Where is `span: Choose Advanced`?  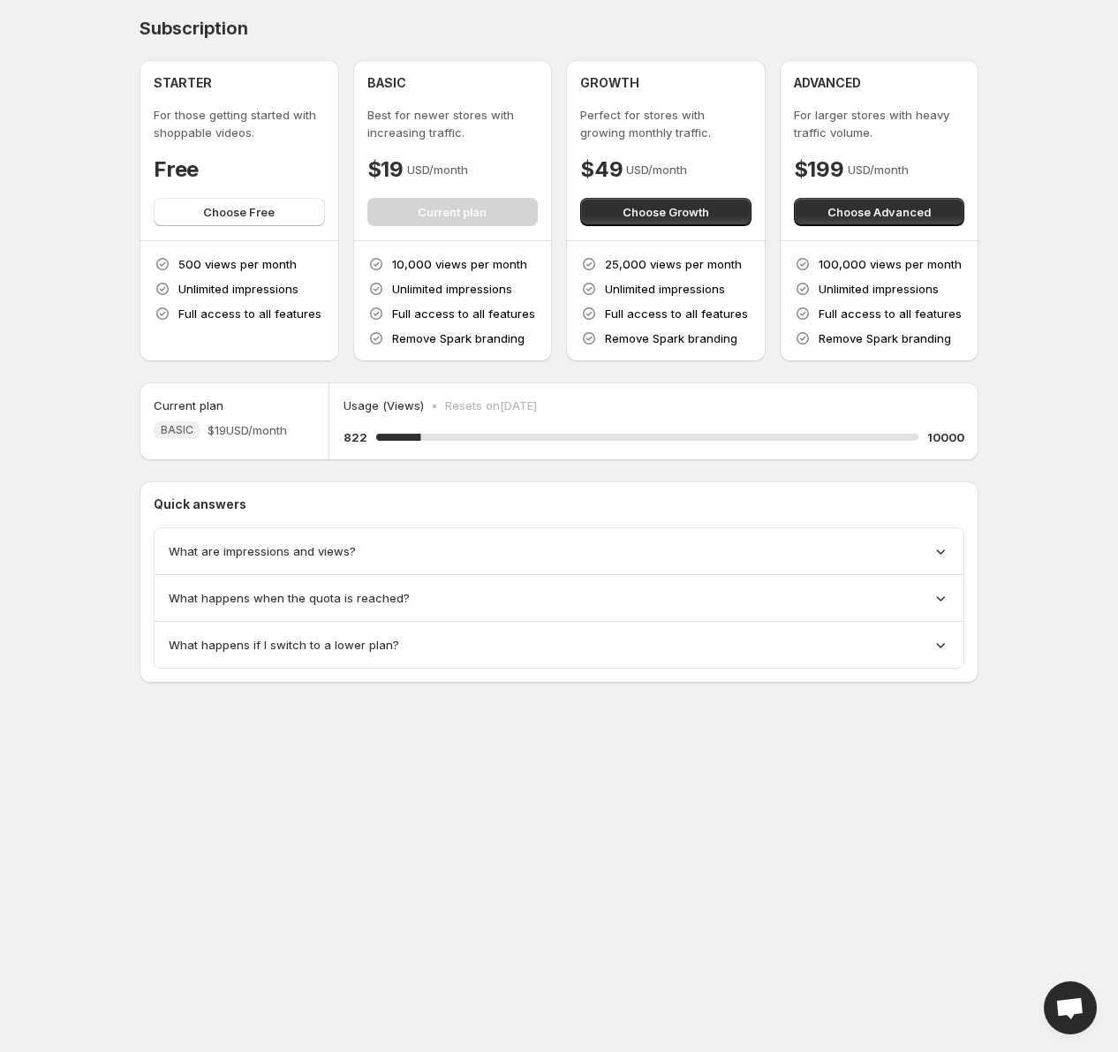 span: Choose Advanced is located at coordinates (879, 212).